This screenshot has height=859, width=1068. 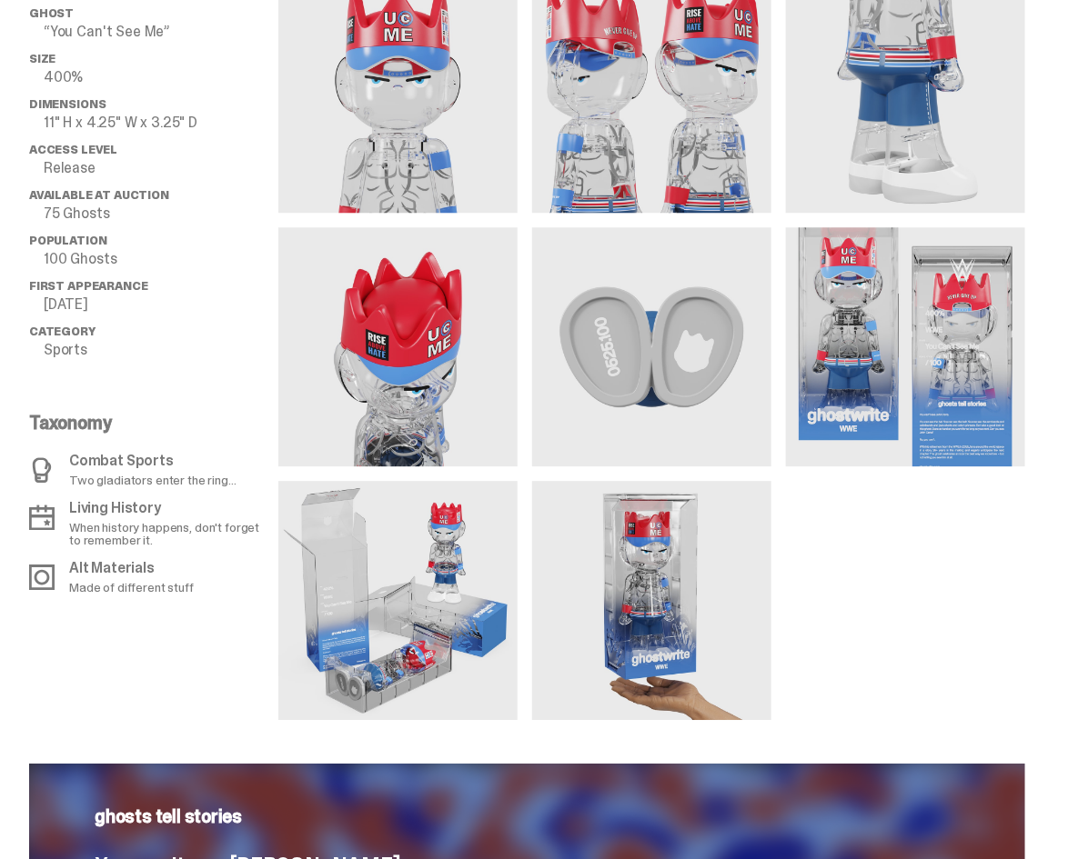 I want to click on p: 100 Ghosts, so click(x=161, y=259).